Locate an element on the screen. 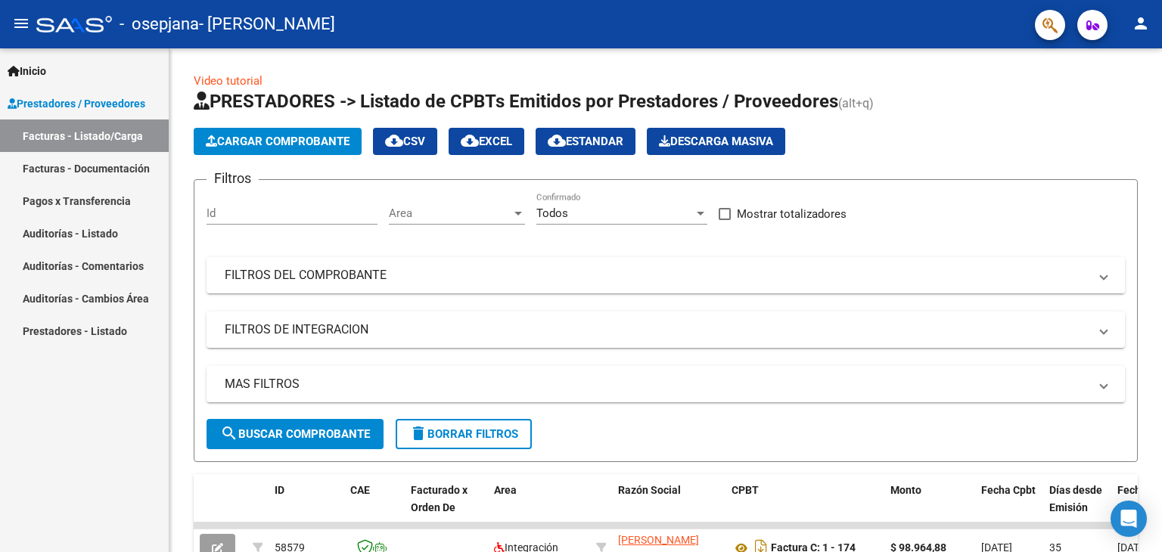 Image resolution: width=1162 pixels, height=552 pixels. mat-panel-title: MAS FILTROS is located at coordinates (656, 384).